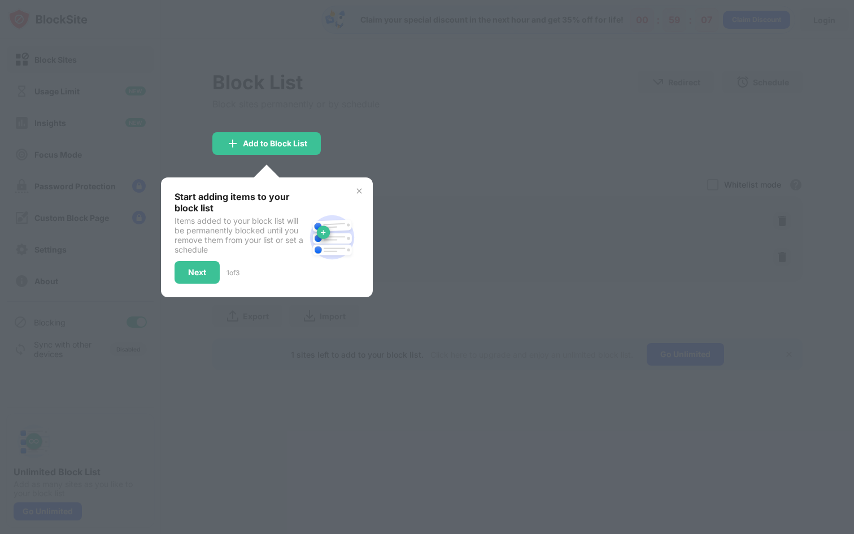 This screenshot has height=534, width=854. I want to click on div: Add to Block List, so click(275, 144).